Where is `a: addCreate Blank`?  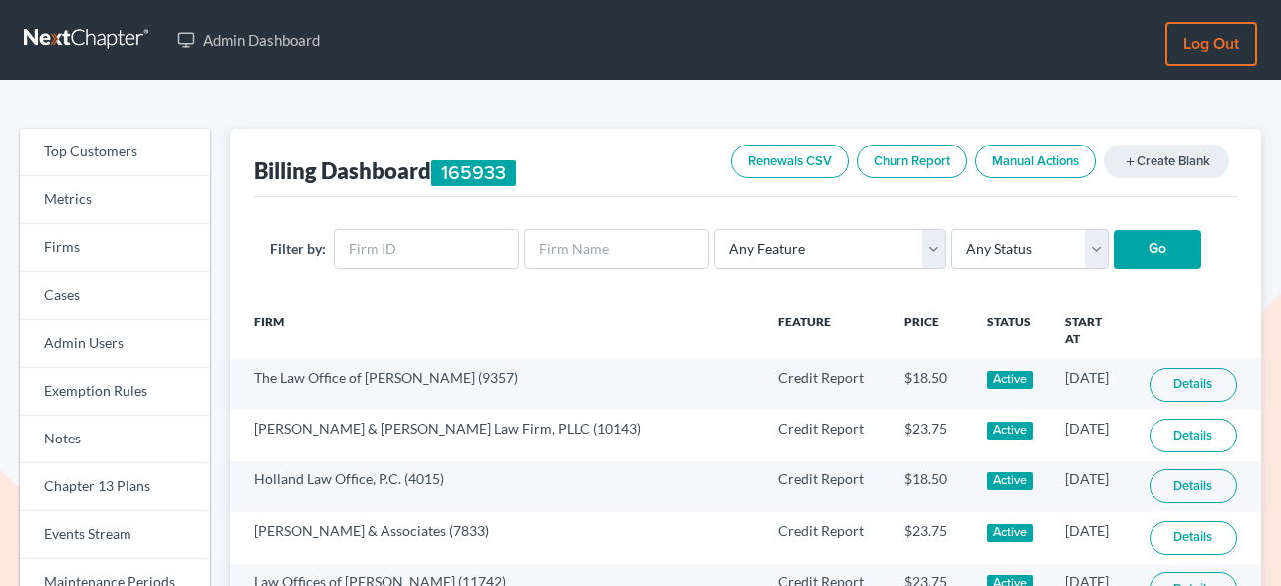 a: addCreate Blank is located at coordinates (1166, 161).